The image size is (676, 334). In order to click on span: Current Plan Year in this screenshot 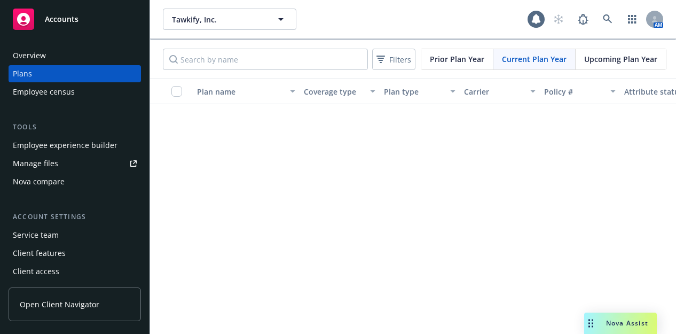, I will do `click(534, 59)`.